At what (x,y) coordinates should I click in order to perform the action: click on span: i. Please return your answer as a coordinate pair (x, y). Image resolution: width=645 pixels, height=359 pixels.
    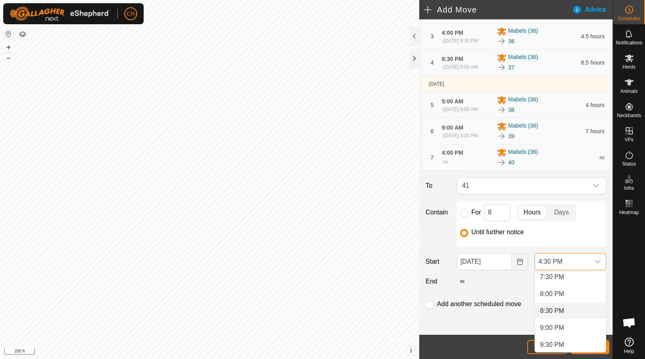
    Looking at the image, I should click on (411, 351).